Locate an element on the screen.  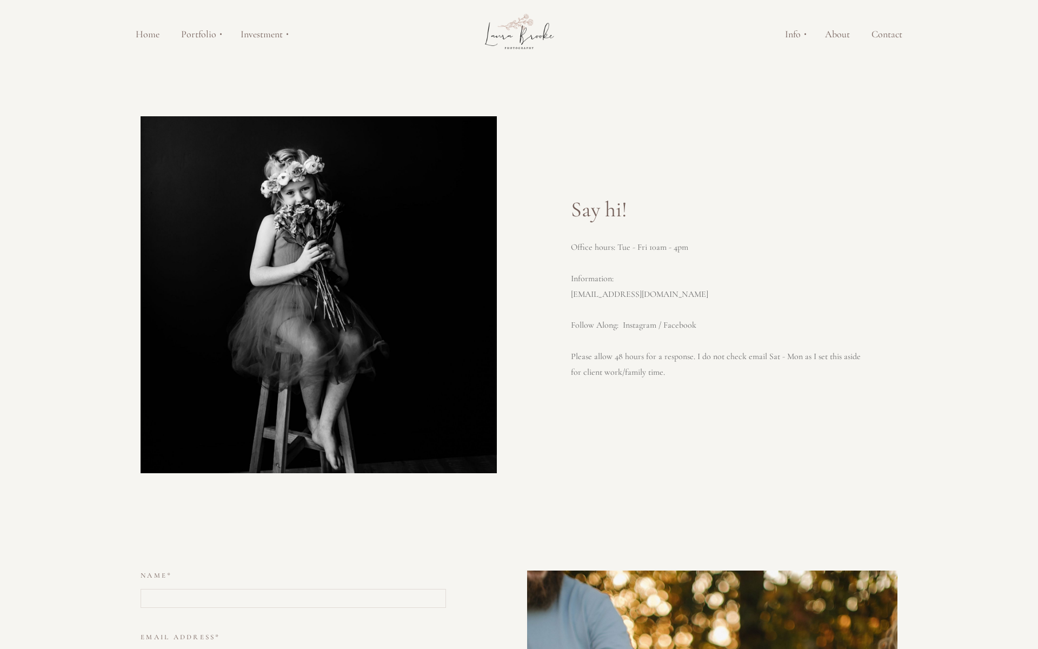
p: Please allow 48 hours for a response. I do not check email Sat - Mon as I set this aside for clie... is located at coordinates (719, 364).